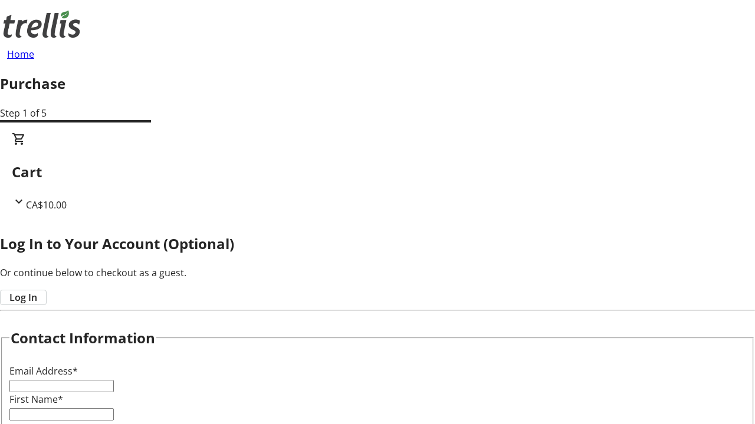 This screenshot has height=424, width=755. I want to click on label: Email Address*, so click(44, 371).